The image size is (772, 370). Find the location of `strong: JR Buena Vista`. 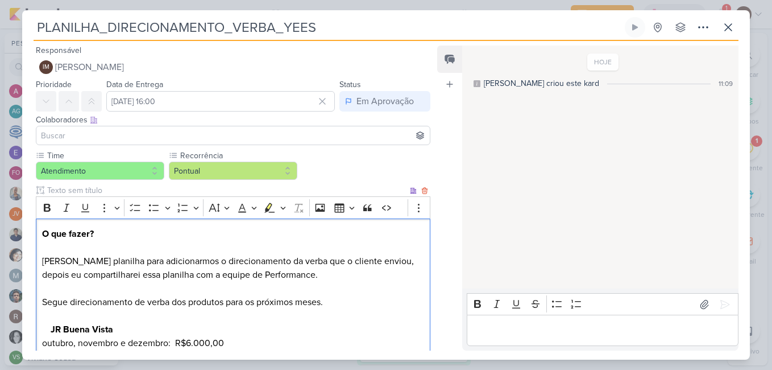

strong: JR Buena Vista is located at coordinates (82, 329).